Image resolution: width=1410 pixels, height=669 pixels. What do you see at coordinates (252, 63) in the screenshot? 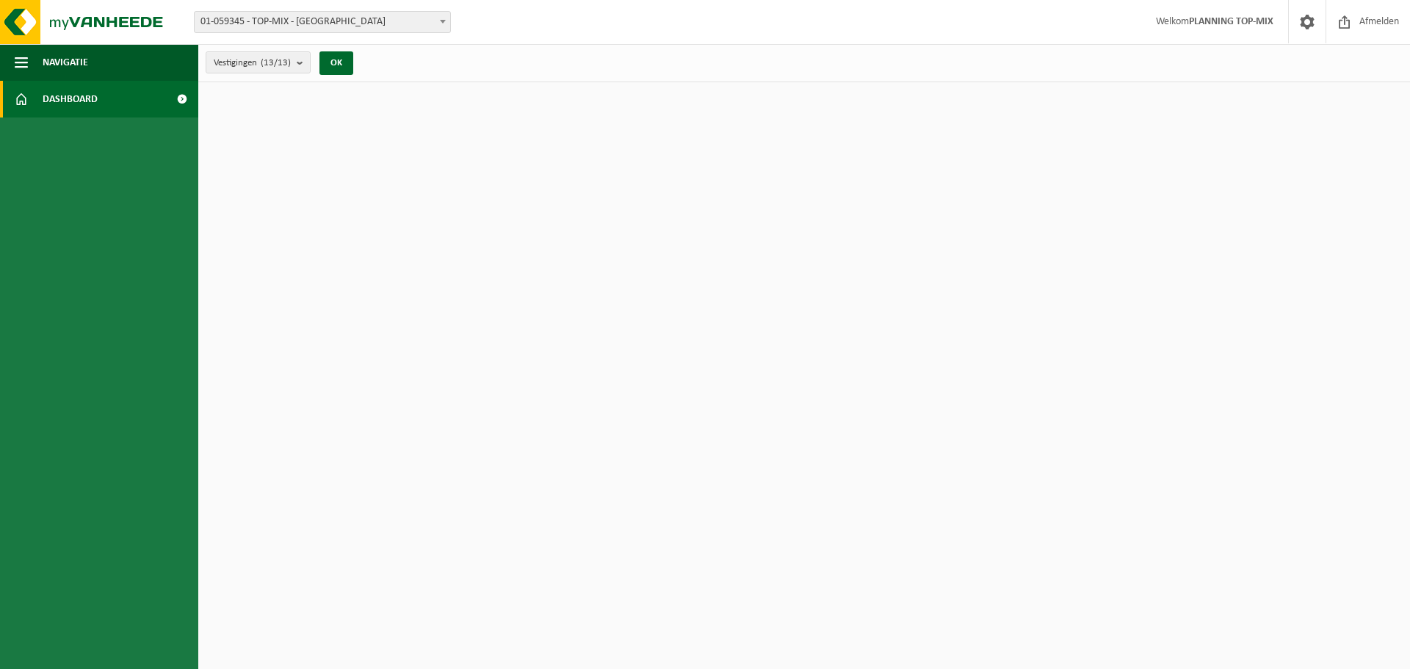
I see `span: Vestigingen` at bounding box center [252, 63].